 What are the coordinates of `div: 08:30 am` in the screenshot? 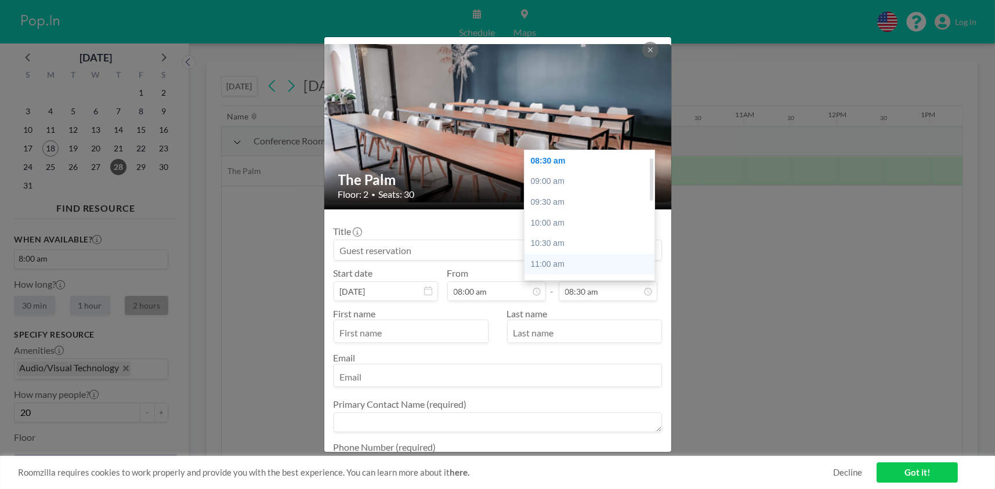 It's located at (592, 161).